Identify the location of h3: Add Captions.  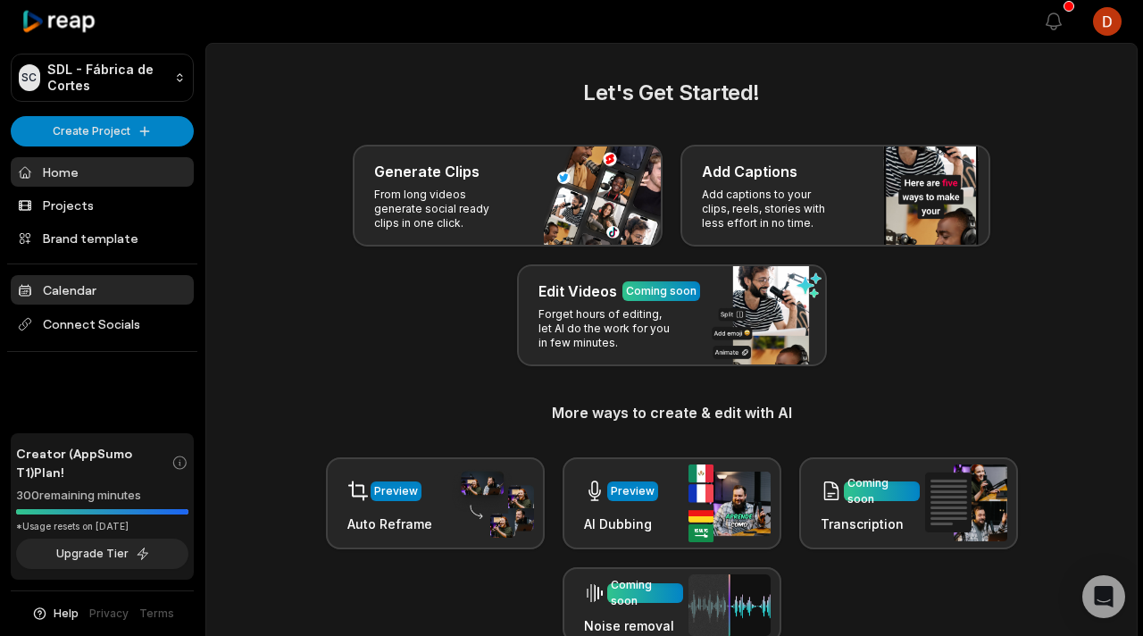
(749, 172).